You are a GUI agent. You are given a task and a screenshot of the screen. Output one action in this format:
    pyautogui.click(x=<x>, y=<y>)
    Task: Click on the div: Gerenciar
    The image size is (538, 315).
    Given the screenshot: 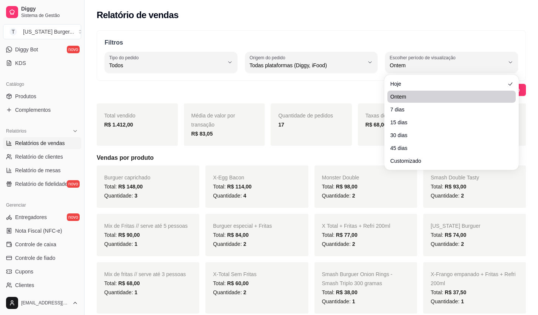 What is the action you would take?
    pyautogui.click(x=42, y=205)
    